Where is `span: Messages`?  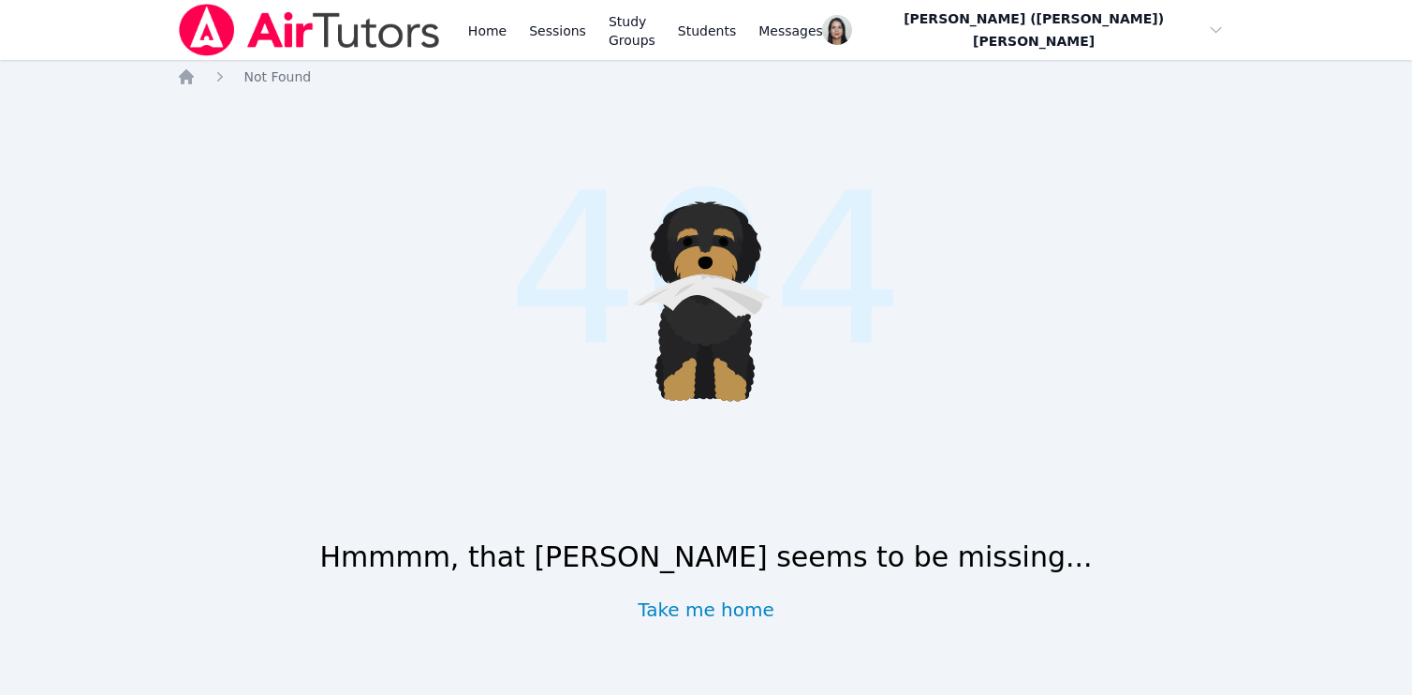
span: Messages is located at coordinates (790, 31).